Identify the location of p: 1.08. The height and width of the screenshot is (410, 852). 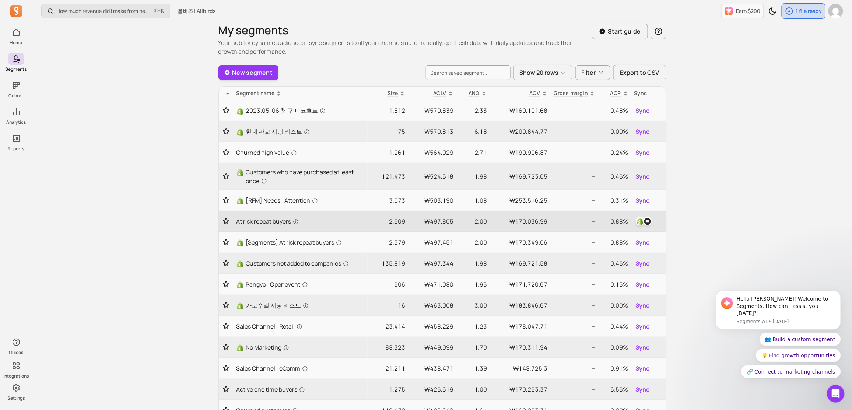
(473, 200).